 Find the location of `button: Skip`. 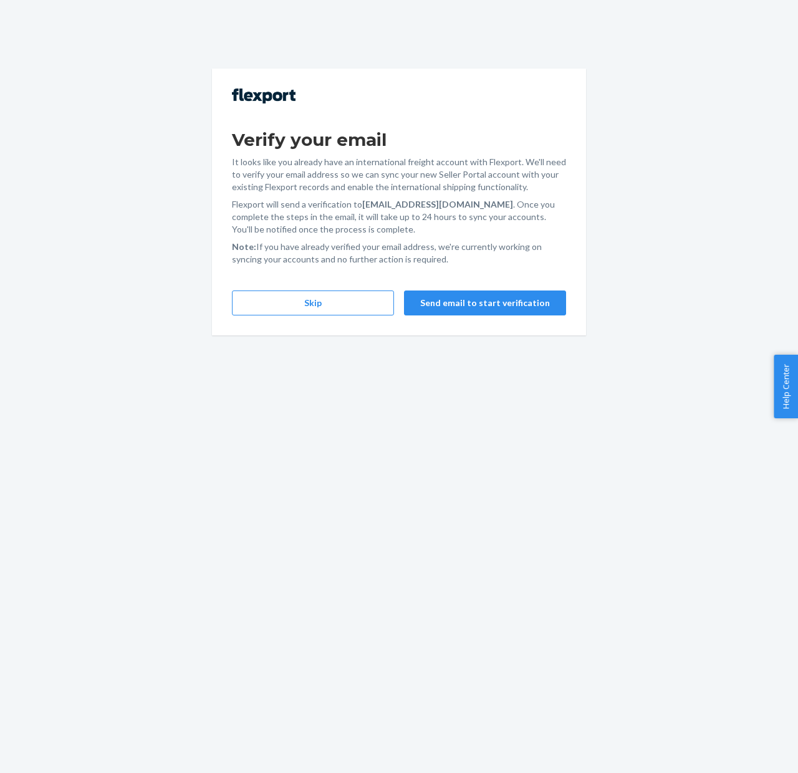

button: Skip is located at coordinates (313, 303).